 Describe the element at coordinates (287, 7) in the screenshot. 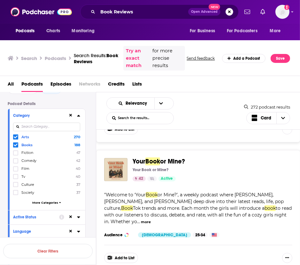

I see `svg: Add a profile image` at that location.